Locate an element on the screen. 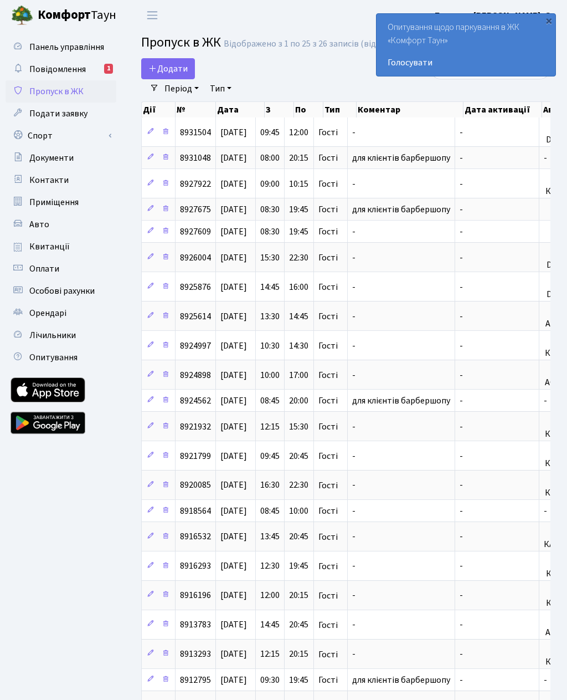  b: Комфорт is located at coordinates (64, 15).